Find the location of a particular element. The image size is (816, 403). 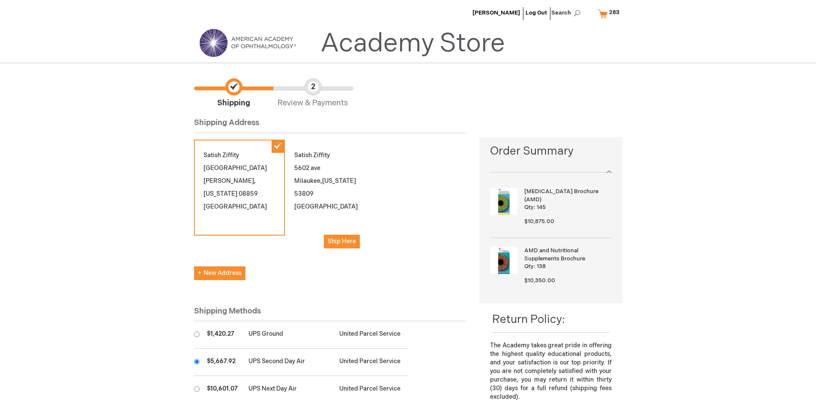

span: Search is located at coordinates (568, 13).